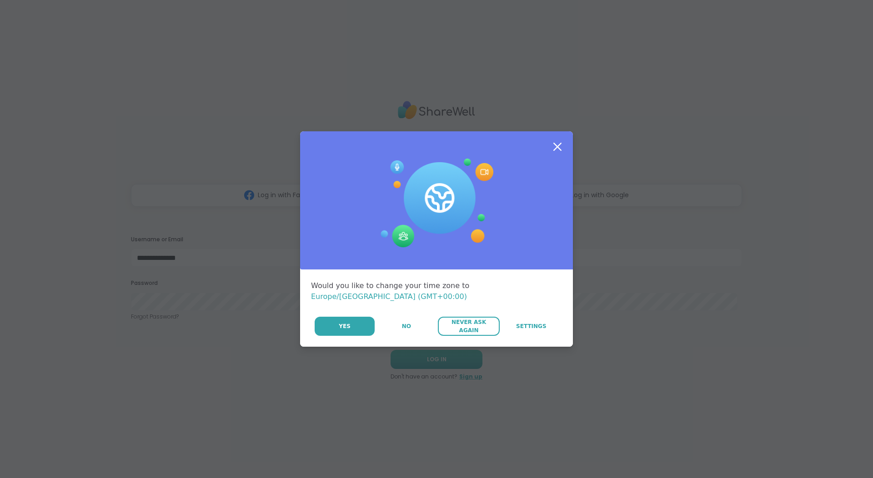  I want to click on button: Never Ask Again, so click(468, 326).